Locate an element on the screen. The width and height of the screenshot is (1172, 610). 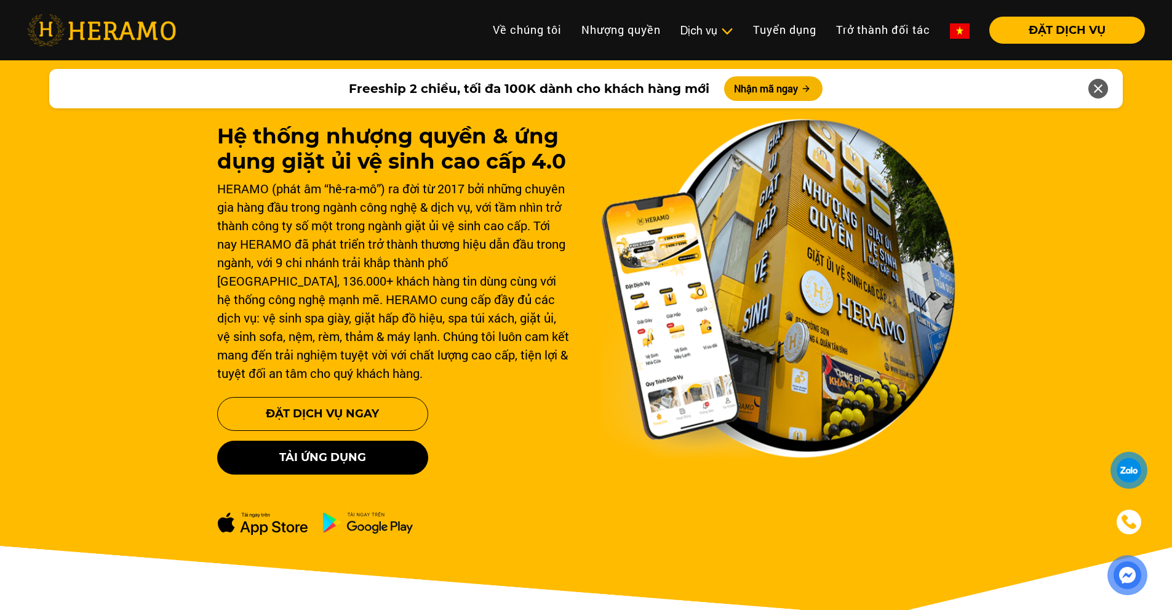
img: heramo-logo.png is located at coordinates (101, 30).